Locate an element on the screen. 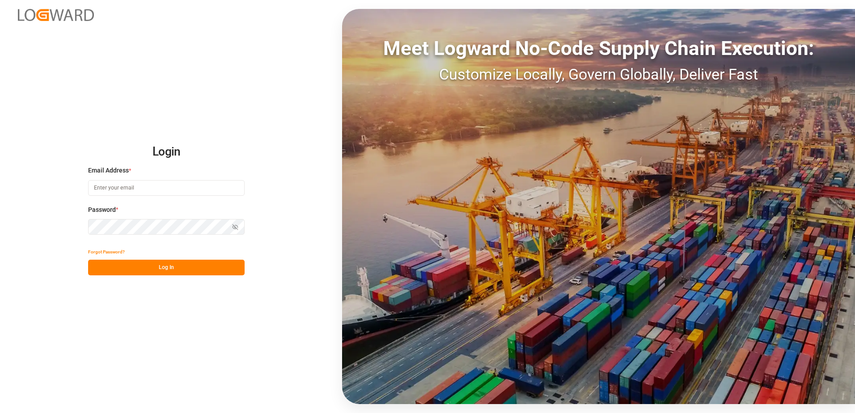 This screenshot has width=855, height=413. img: Logward_new_orange.png is located at coordinates (56, 15).